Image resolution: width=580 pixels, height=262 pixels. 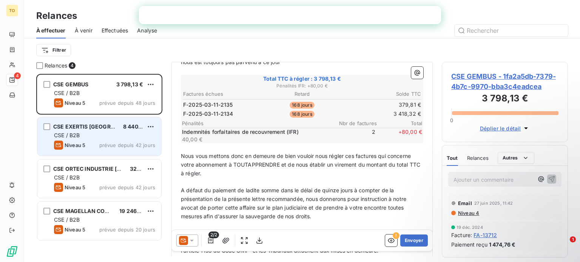 What do you see at coordinates (257, 124) in the screenshot?
I see `span: Pénalités` at bounding box center [257, 124].